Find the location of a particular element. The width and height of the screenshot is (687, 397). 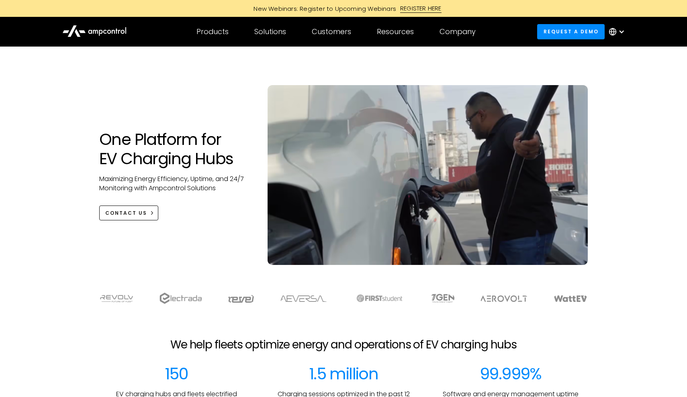

h1: One Platform for EV Charging Hubs is located at coordinates (175, 149).